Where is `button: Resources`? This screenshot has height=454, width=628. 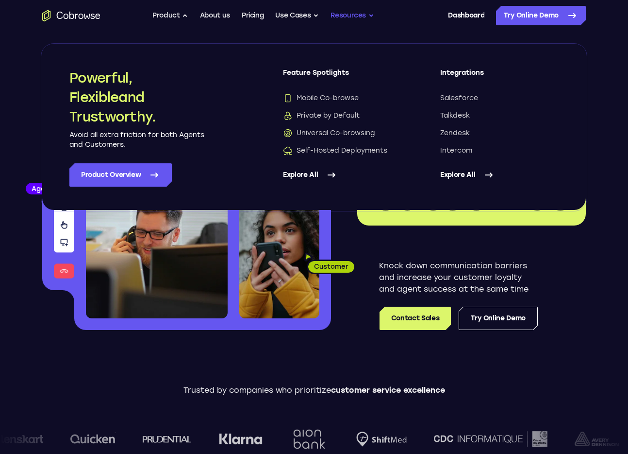 button: Resources is located at coordinates (353, 16).